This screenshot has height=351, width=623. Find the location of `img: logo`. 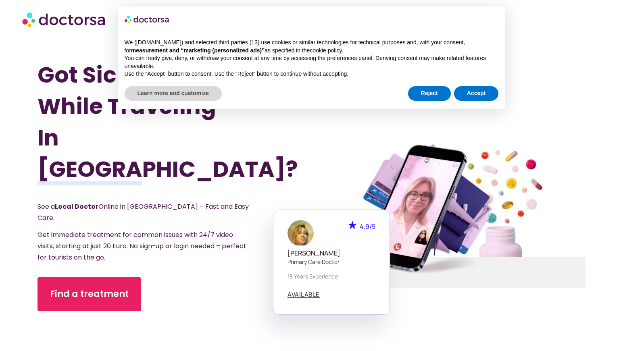

img: logo is located at coordinates (147, 19).